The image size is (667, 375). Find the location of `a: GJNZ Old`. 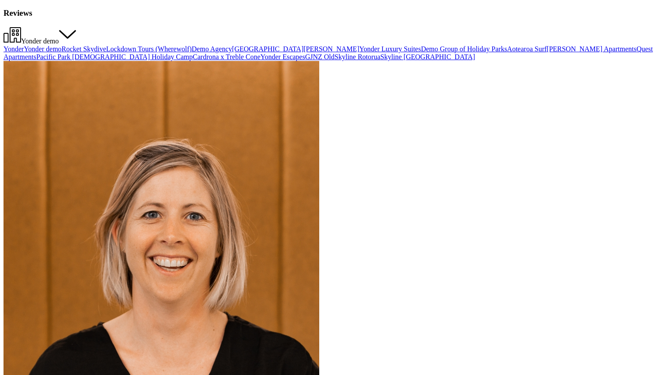

a: GJNZ Old is located at coordinates (320, 57).